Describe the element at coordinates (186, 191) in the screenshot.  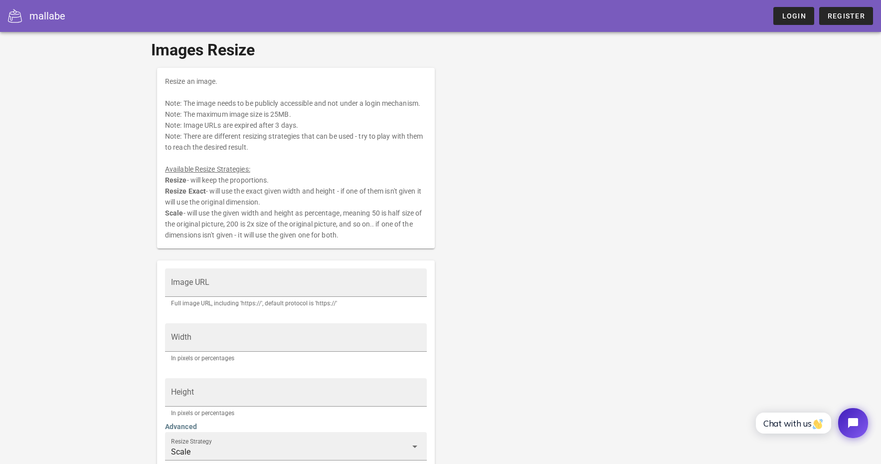
I see `b: Resize Exact` at that location.